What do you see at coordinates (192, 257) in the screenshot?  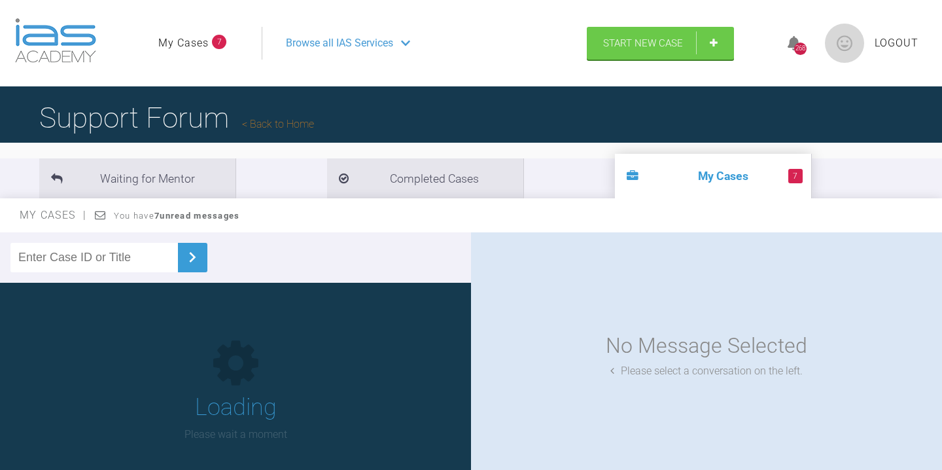 I see `img: chevronRight.28bd32b0.svg` at bounding box center [192, 257].